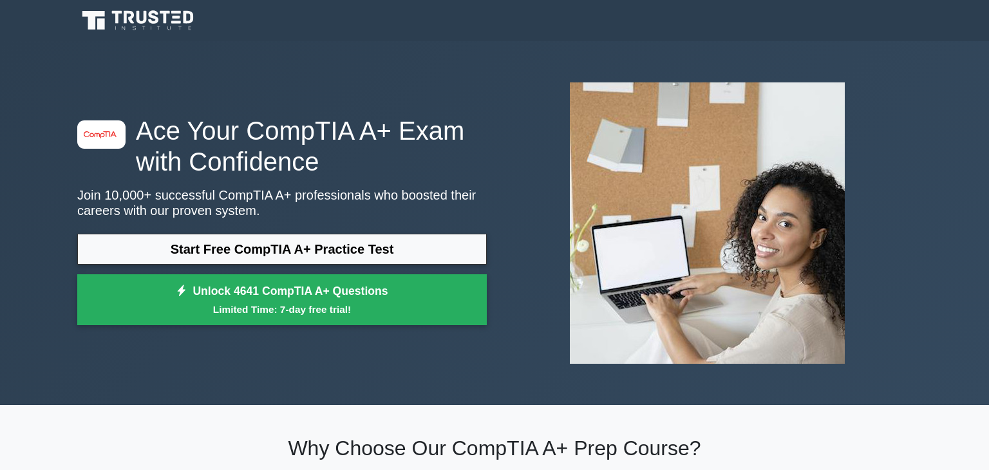 This screenshot has width=989, height=470. What do you see at coordinates (282, 300) in the screenshot?
I see `a: Unlock 4641 CompTIA A+ QuestionsLimited Time: 7-day free trial!` at bounding box center [282, 300].